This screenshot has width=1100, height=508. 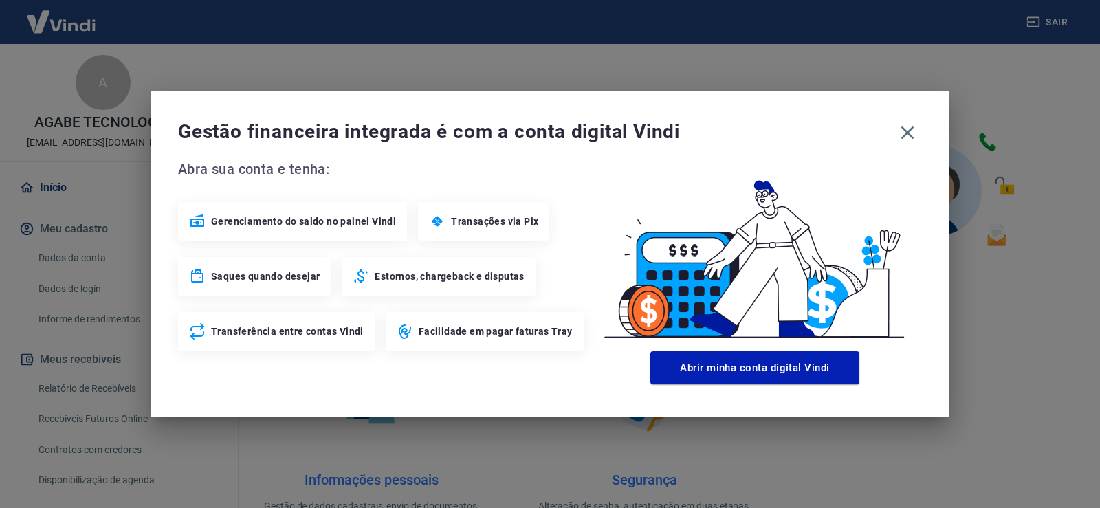 What do you see at coordinates (496, 331) in the screenshot?
I see `span: Facilidade em pagar faturas Tray` at bounding box center [496, 331].